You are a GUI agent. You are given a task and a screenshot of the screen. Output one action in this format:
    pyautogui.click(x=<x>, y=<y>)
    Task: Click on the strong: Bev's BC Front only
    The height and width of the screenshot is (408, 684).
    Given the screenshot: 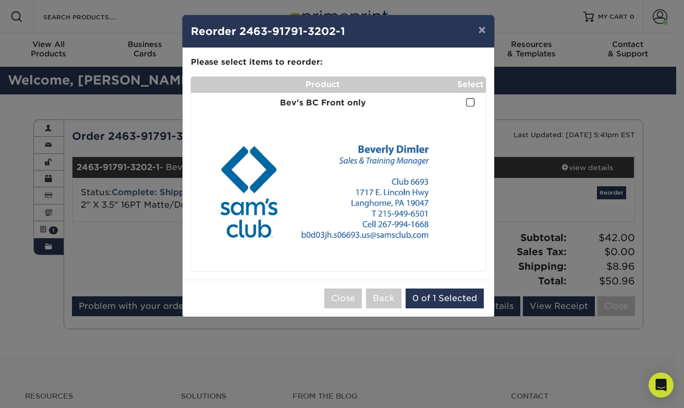 What is the action you would take?
    pyautogui.click(x=323, y=102)
    